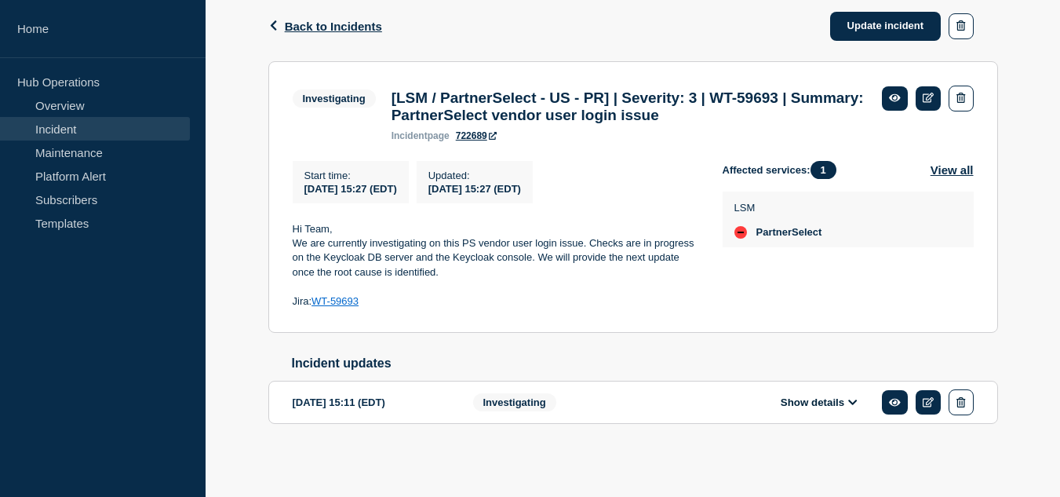 The height and width of the screenshot is (497, 1060). I want to click on div: down, so click(741, 232).